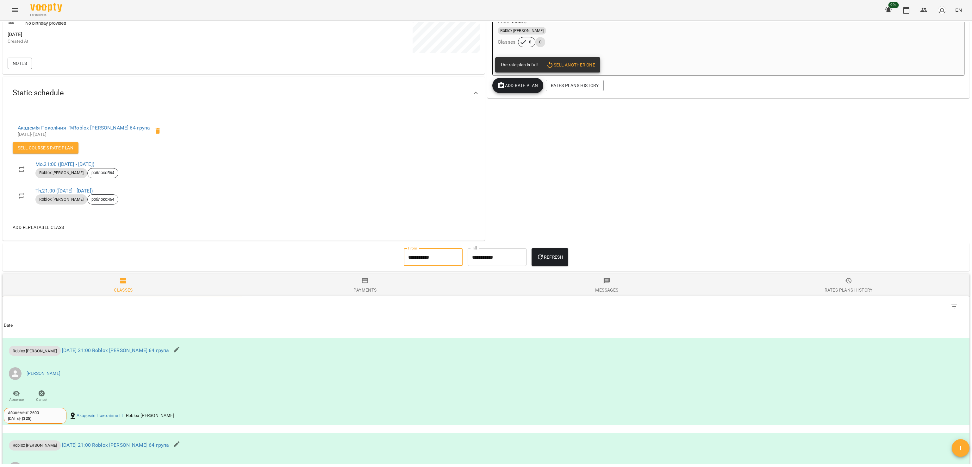 Image resolution: width=972 pixels, height=467 pixels. What do you see at coordinates (125, 41) in the screenshot?
I see `p: Created At` at bounding box center [125, 41].